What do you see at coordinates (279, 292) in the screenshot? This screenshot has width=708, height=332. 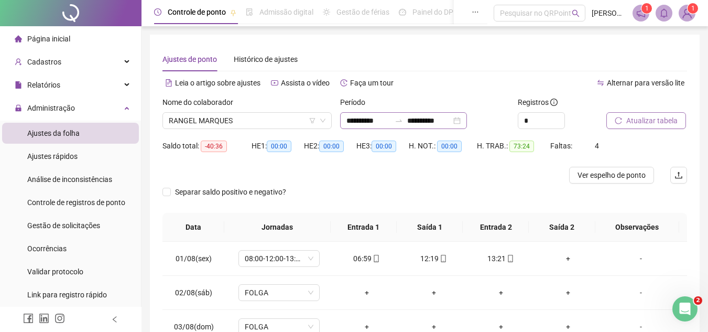 I see `span: FOLGA` at bounding box center [279, 292].